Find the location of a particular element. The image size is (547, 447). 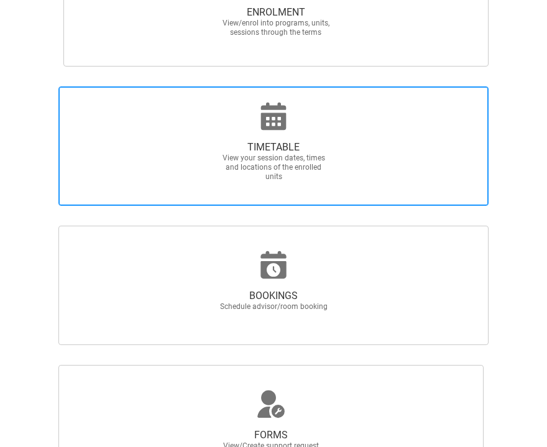

span: View/enrol into programs, units, sessions through the terms is located at coordinates (276, 28).